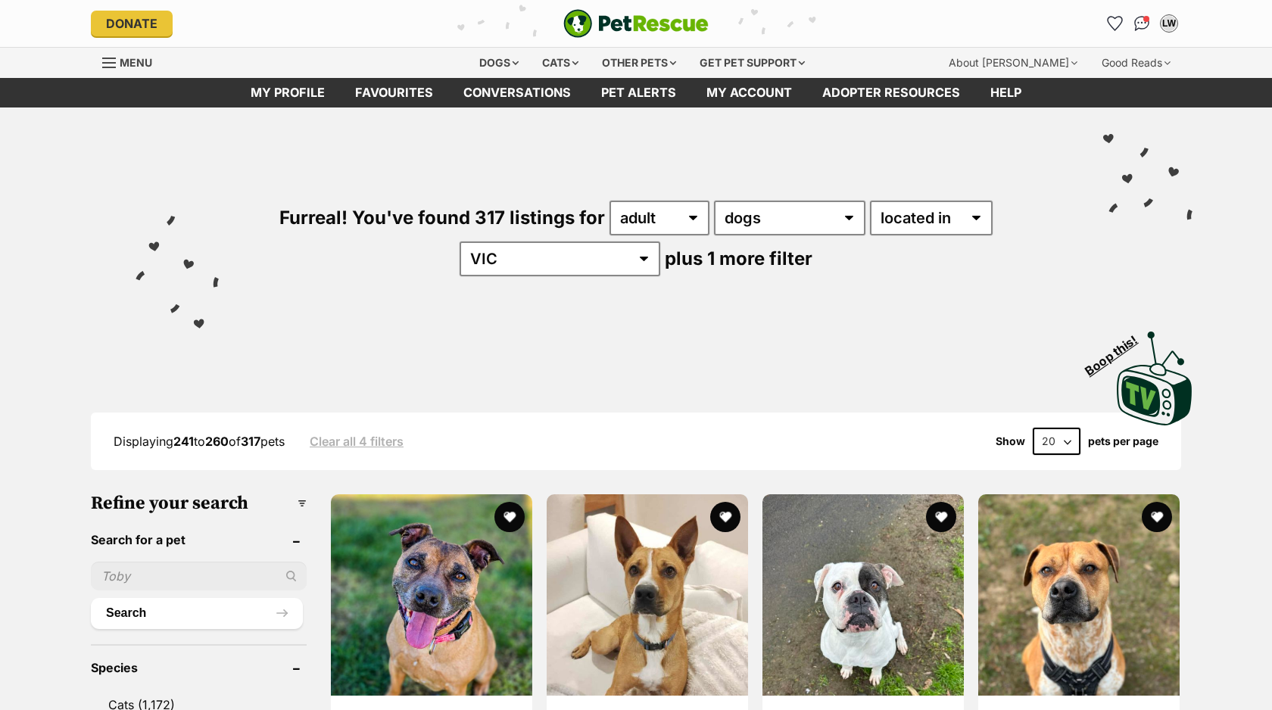 Image resolution: width=1272 pixels, height=710 pixels. What do you see at coordinates (1169, 23) in the screenshot?
I see `div: LW` at bounding box center [1169, 23].